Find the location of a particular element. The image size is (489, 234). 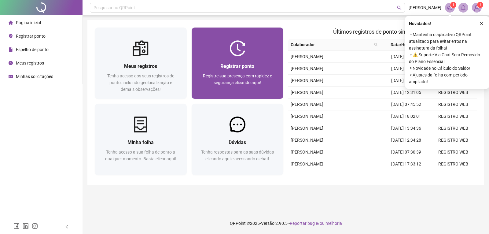

span: Registre sua presença com rapidez e segurança clicando aqui! is located at coordinates (237, 79).